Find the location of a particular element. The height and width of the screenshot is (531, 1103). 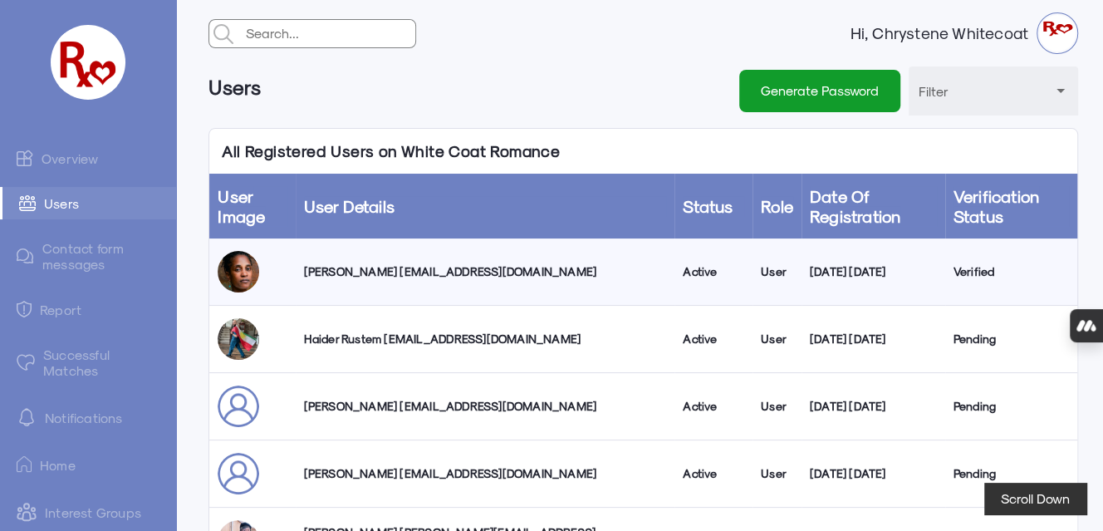

button: Generate Password is located at coordinates (820, 91).